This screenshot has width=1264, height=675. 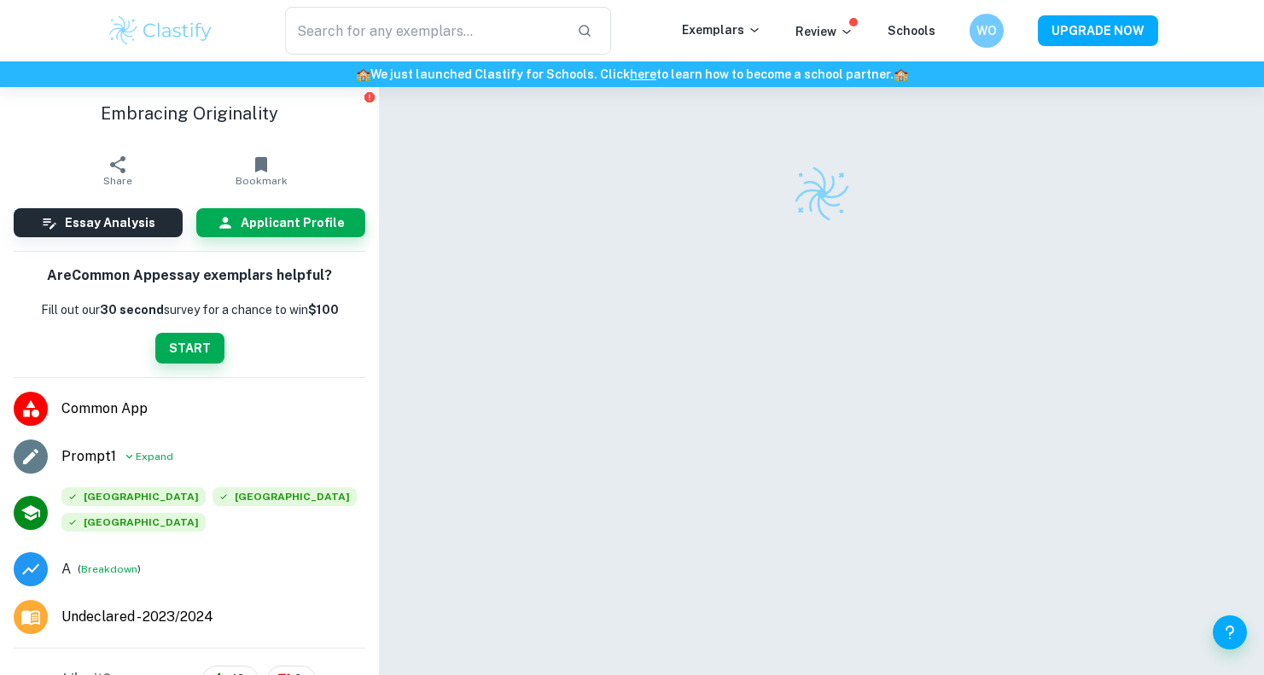 What do you see at coordinates (190, 276) in the screenshot?
I see `h6: Are Common App essay exemplars helpful?` at bounding box center [190, 276].